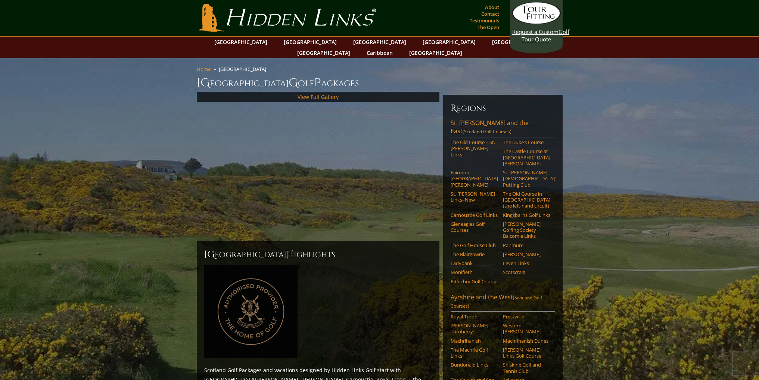  I want to click on a: Kingsbarns Golf Links, so click(526, 215).